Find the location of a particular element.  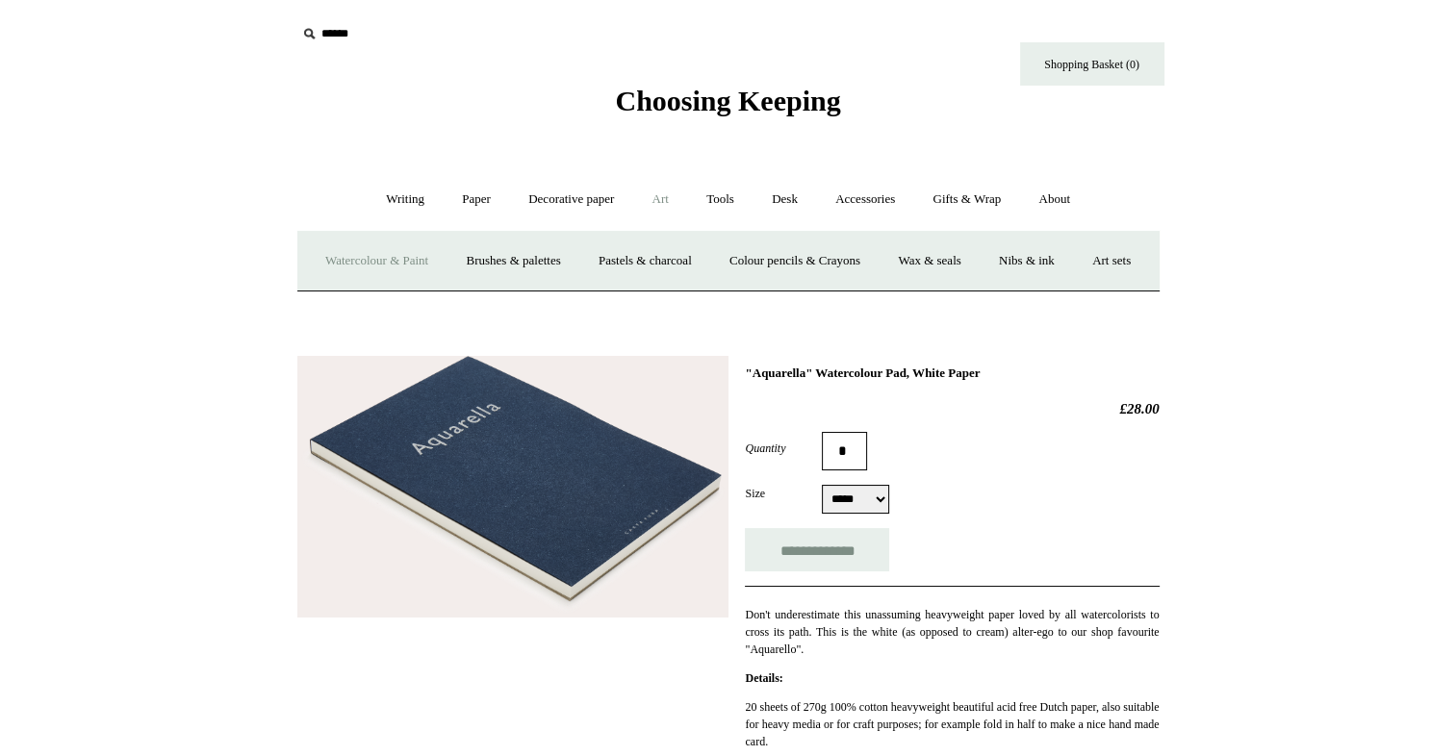

a: Choosing Keeping is located at coordinates (727, 107).